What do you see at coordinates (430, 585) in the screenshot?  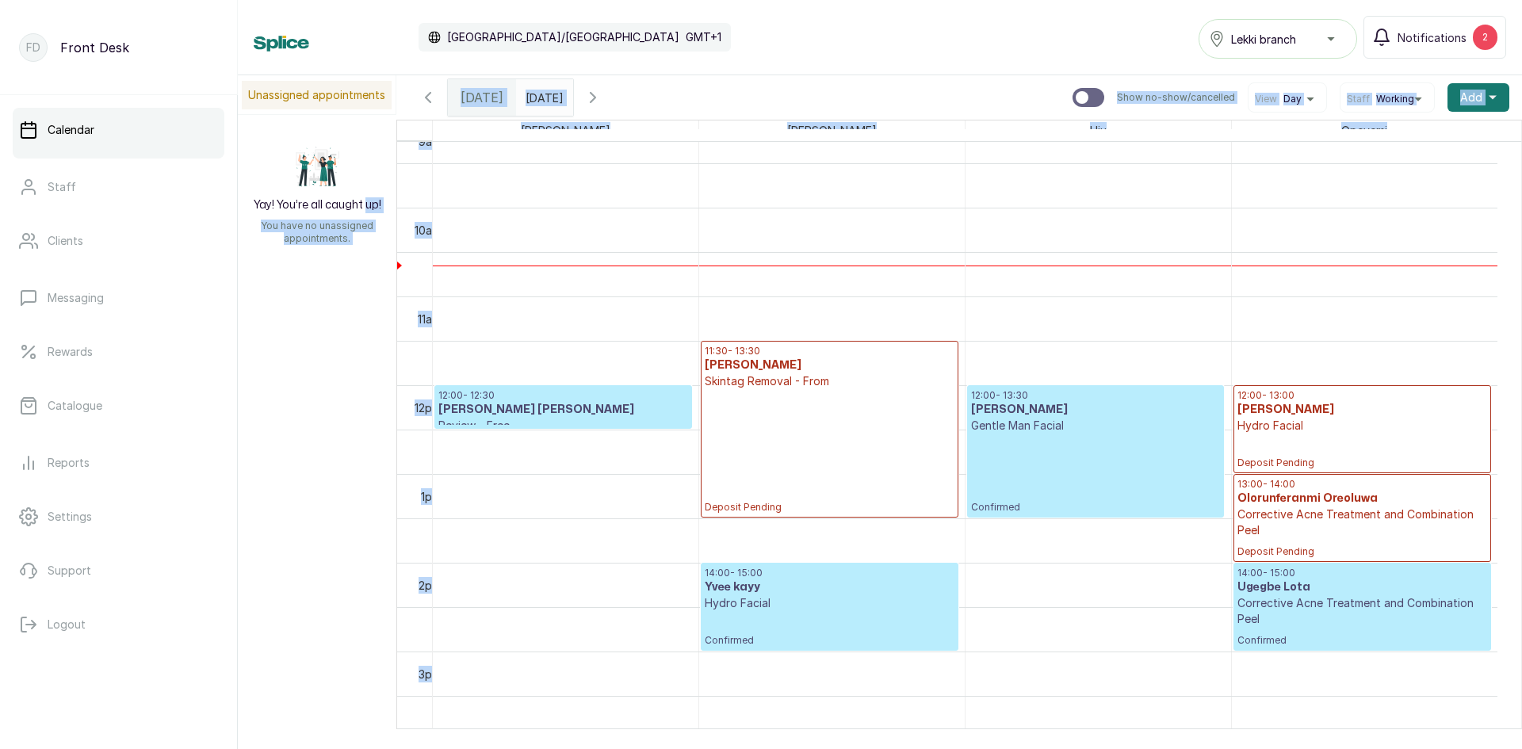 I see `div: 2pm` at bounding box center [430, 585].